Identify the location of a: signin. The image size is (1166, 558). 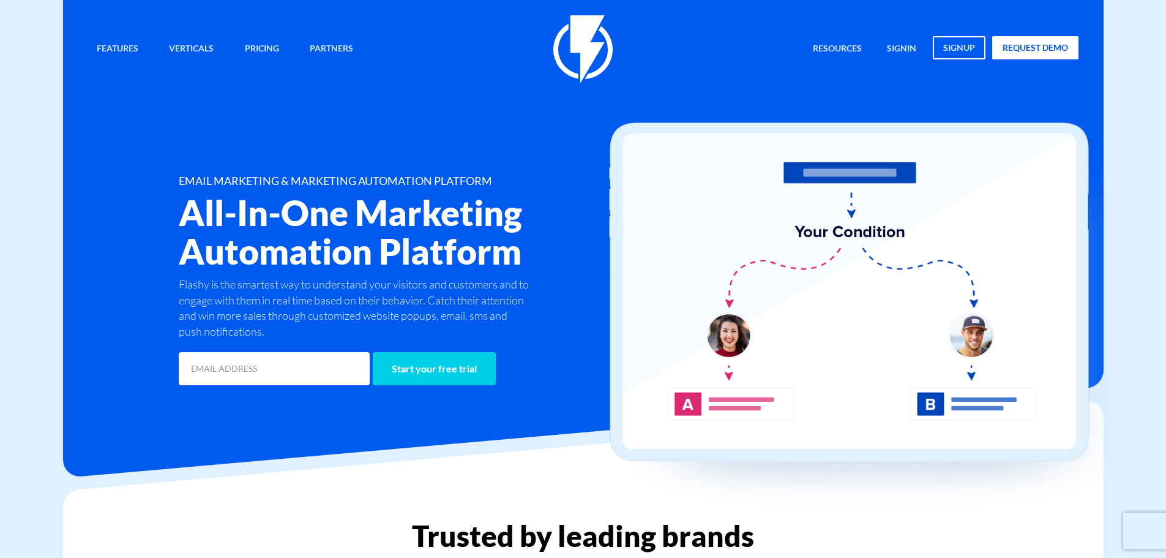
(902, 49).